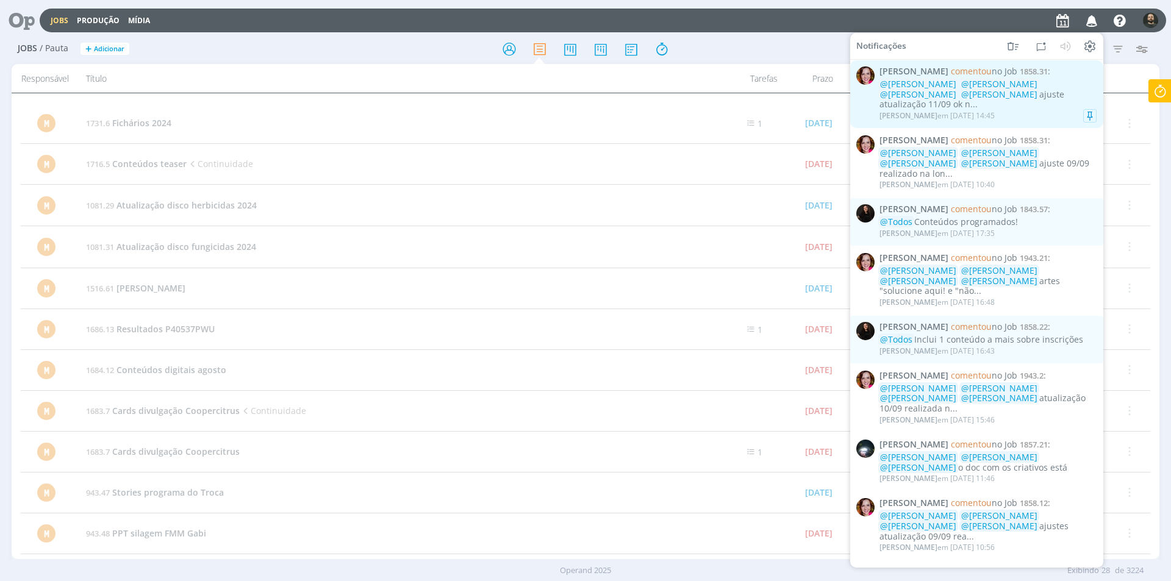 This screenshot has width=1171, height=581. Describe the element at coordinates (98, 123) in the screenshot. I see `span: 1731.6` at that location.